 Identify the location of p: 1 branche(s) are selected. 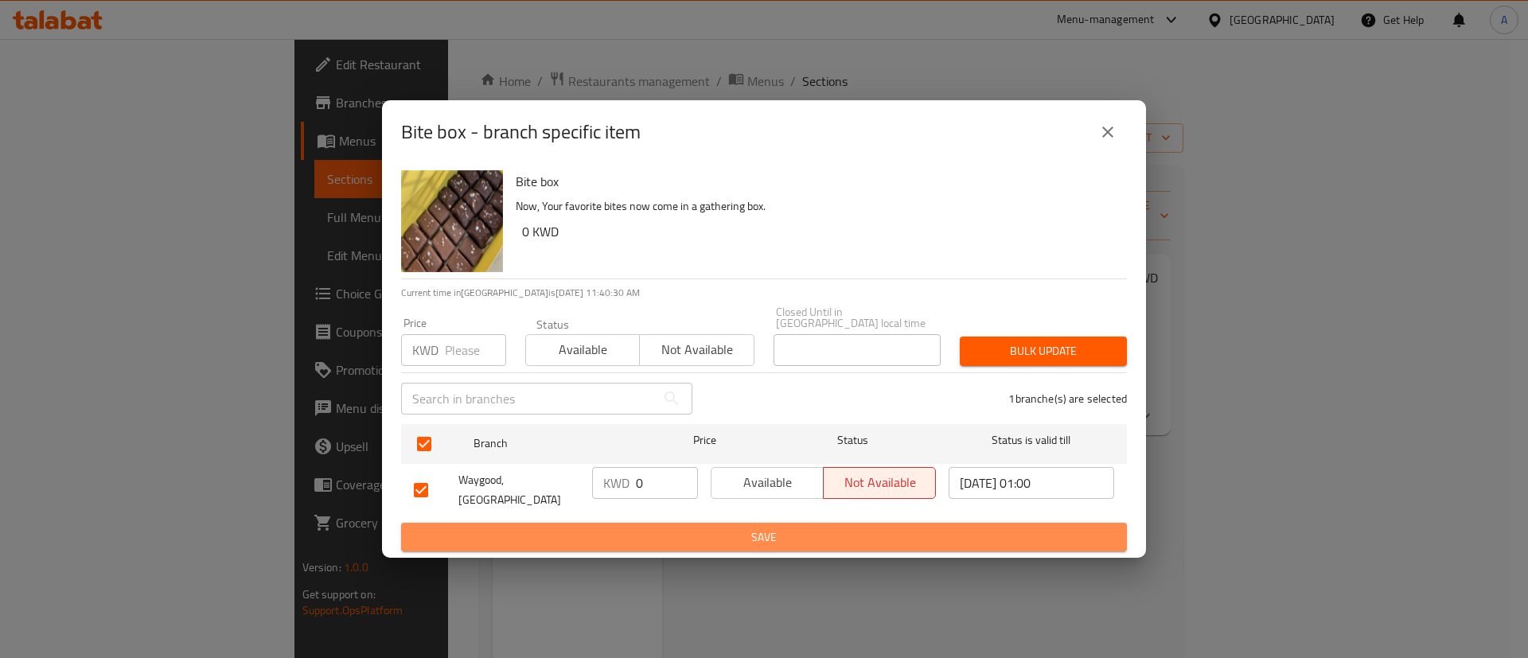
(1067, 399).